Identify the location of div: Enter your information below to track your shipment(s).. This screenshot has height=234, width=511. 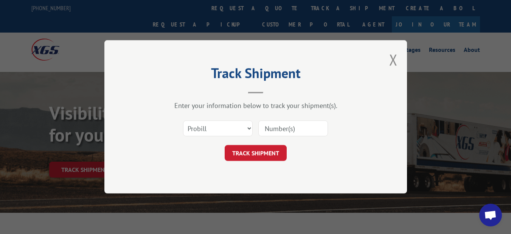
(256, 105).